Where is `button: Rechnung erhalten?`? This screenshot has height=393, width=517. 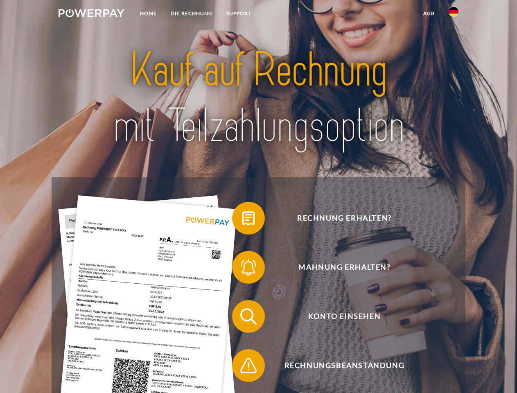 button: Rechnung erhalten? is located at coordinates (339, 218).